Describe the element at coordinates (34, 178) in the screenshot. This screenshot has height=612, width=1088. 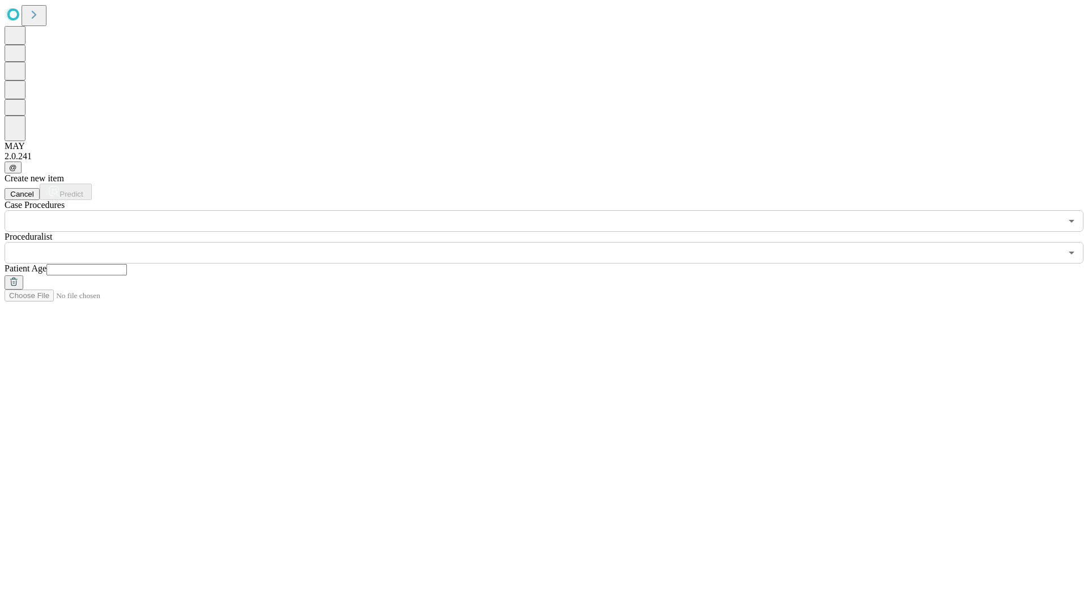
I see `span: Create new item` at that location.